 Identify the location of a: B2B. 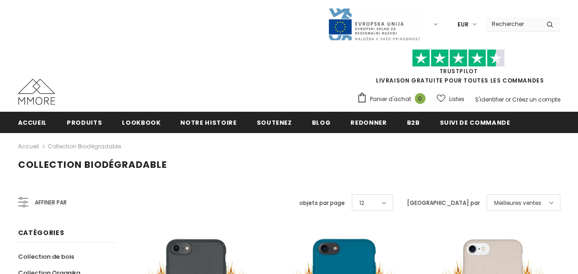
(413, 122).